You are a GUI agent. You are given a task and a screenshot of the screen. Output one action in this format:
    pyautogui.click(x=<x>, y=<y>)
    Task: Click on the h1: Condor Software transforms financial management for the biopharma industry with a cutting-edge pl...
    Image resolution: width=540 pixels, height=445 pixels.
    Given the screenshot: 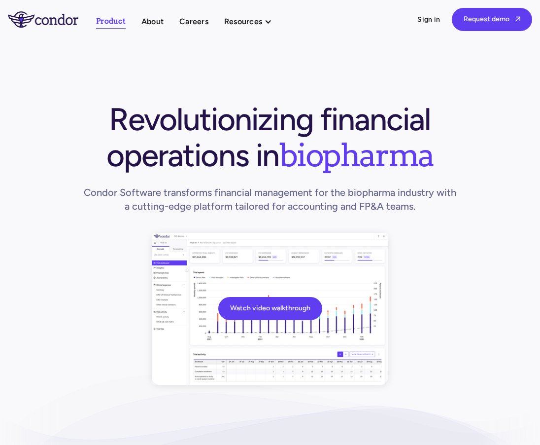 What is the action you would take?
    pyautogui.click(x=270, y=199)
    